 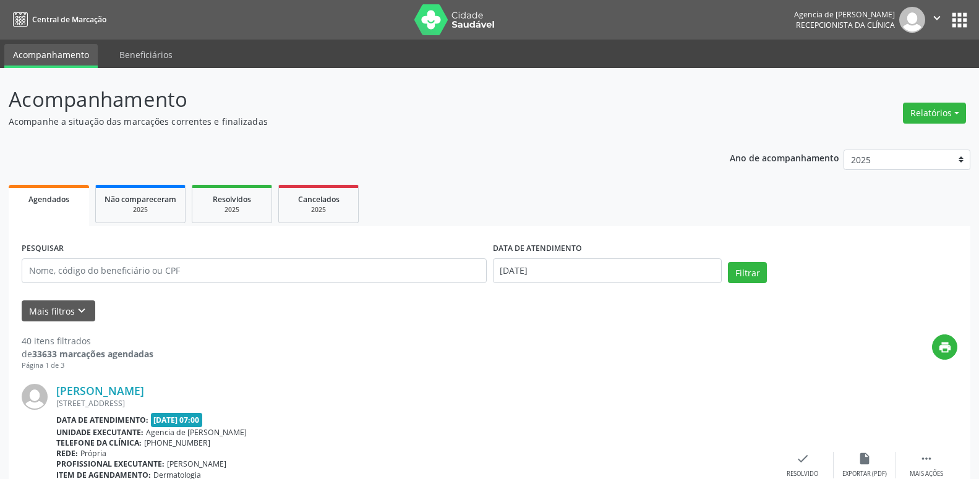 What do you see at coordinates (345, 100) in the screenshot?
I see `p: Acompanhamento` at bounding box center [345, 100].